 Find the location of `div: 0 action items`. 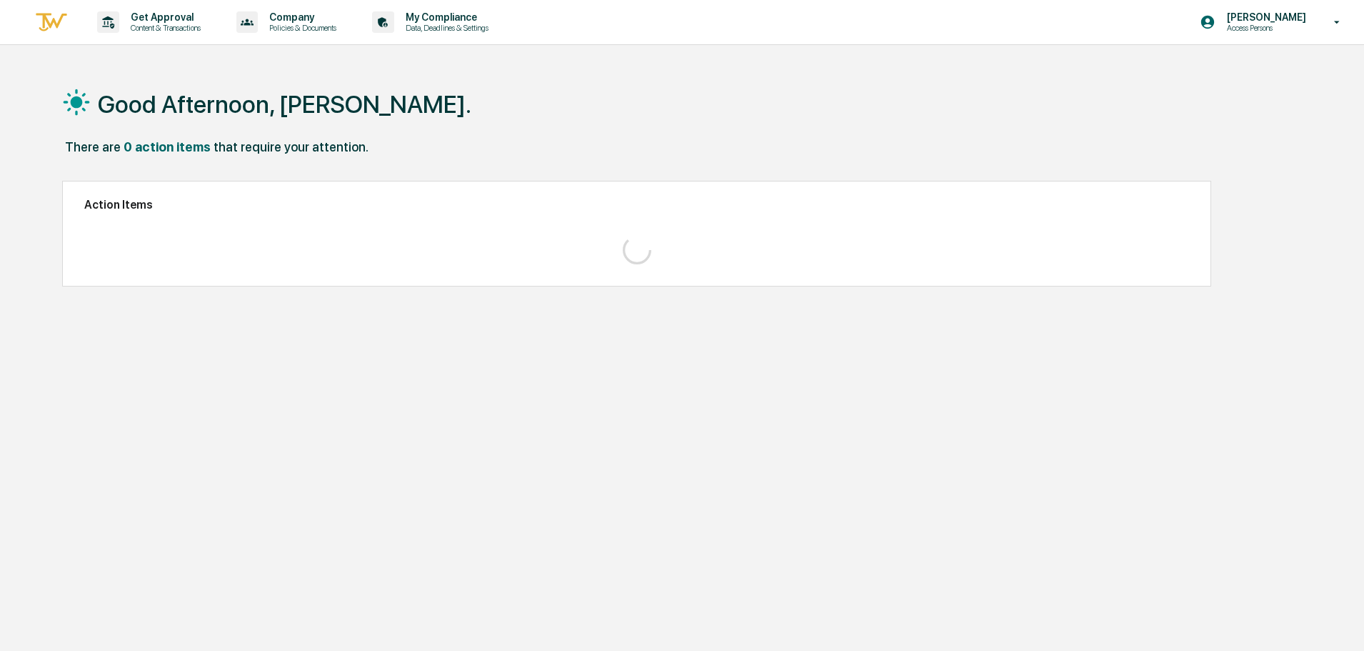

div: 0 action items is located at coordinates (167, 146).